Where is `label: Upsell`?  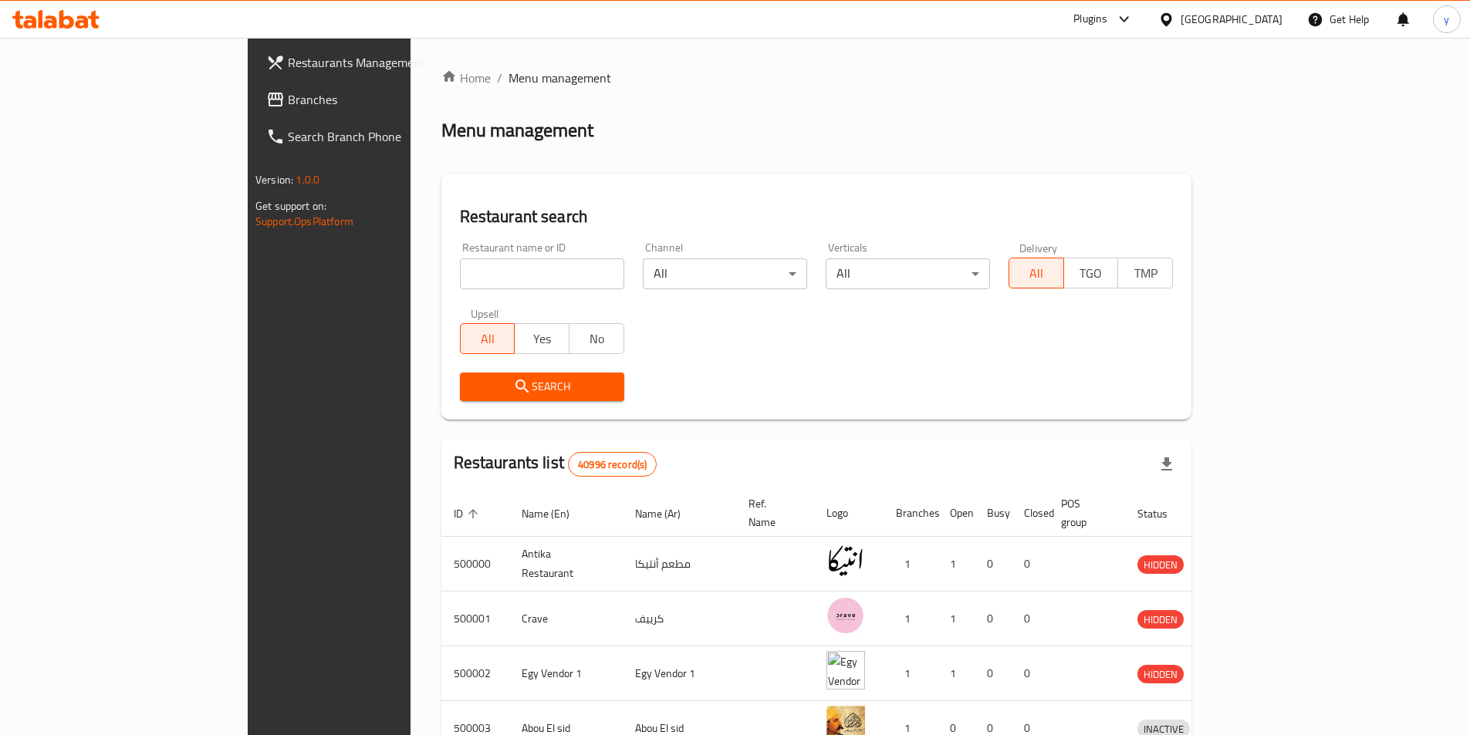
label: Upsell is located at coordinates (485, 313).